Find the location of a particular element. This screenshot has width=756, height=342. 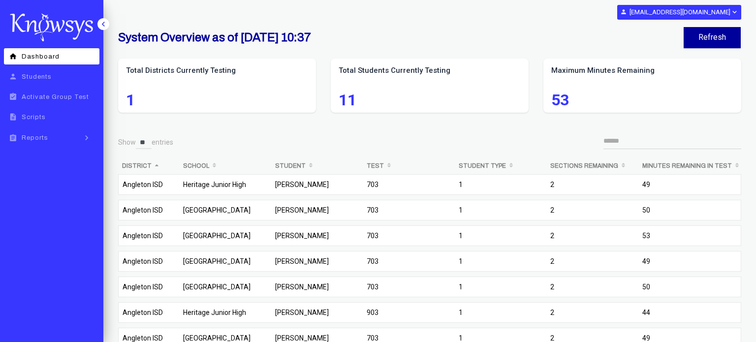

span: Dashboard is located at coordinates (40, 57).